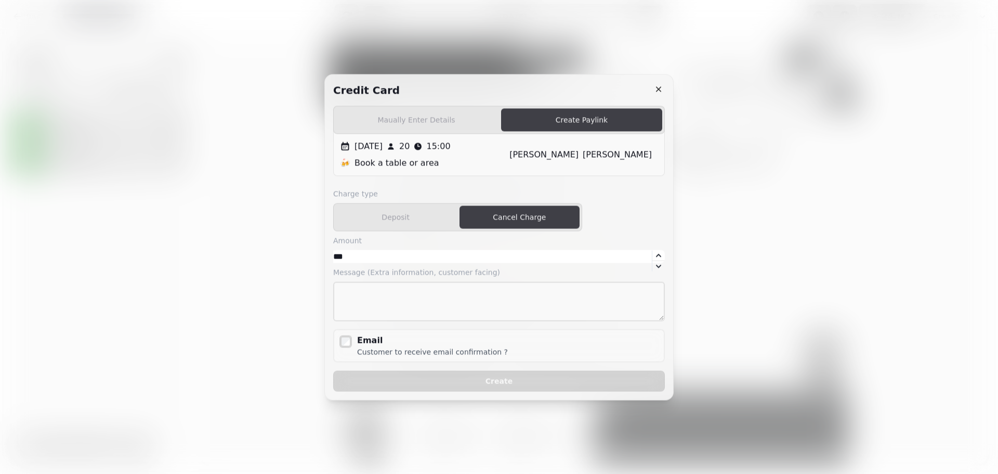 The width and height of the screenshot is (998, 474). What do you see at coordinates (499, 380) in the screenshot?
I see `span: Create` at bounding box center [499, 380].